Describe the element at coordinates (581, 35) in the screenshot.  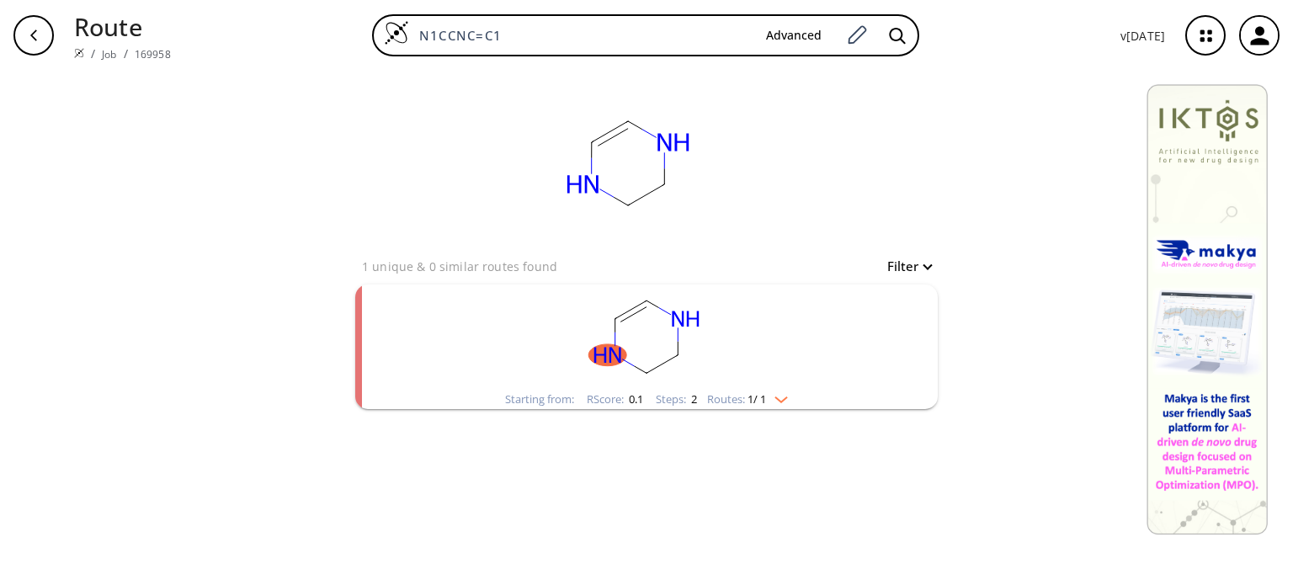
I see `input: Enter SMILES` at that location.